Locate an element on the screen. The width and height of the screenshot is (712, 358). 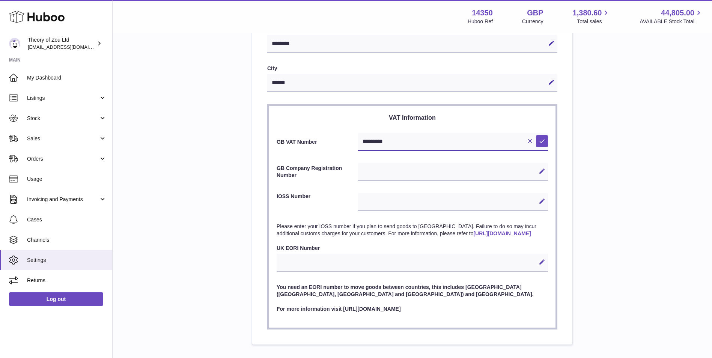
strong: 14350 is located at coordinates (482, 13).